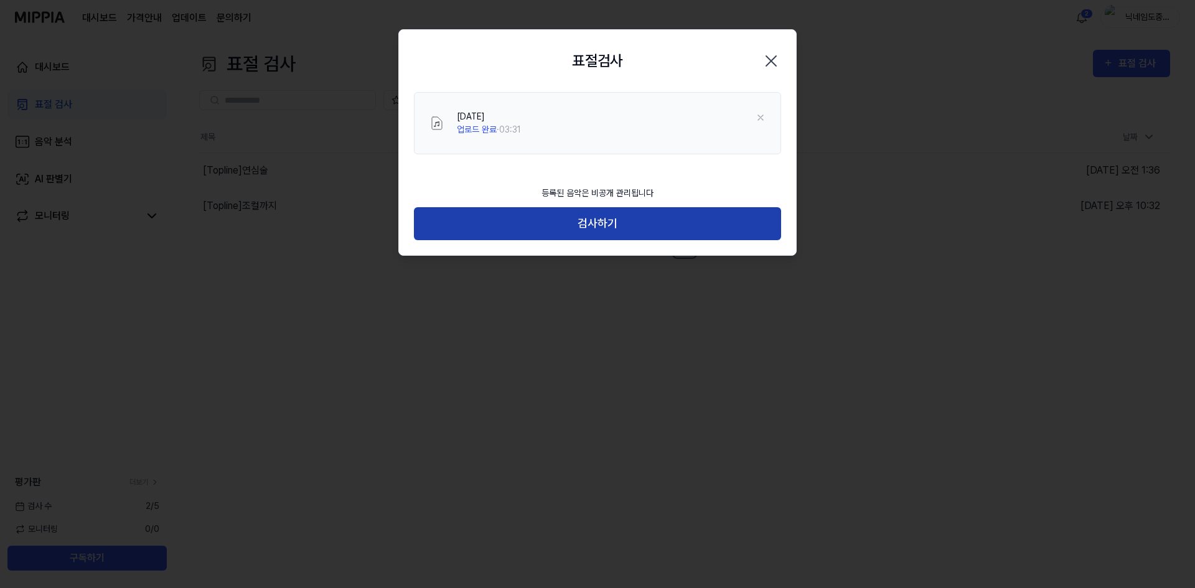 This screenshot has height=588, width=1195. Describe the element at coordinates (437, 123) in the screenshot. I see `img: File Select` at that location.